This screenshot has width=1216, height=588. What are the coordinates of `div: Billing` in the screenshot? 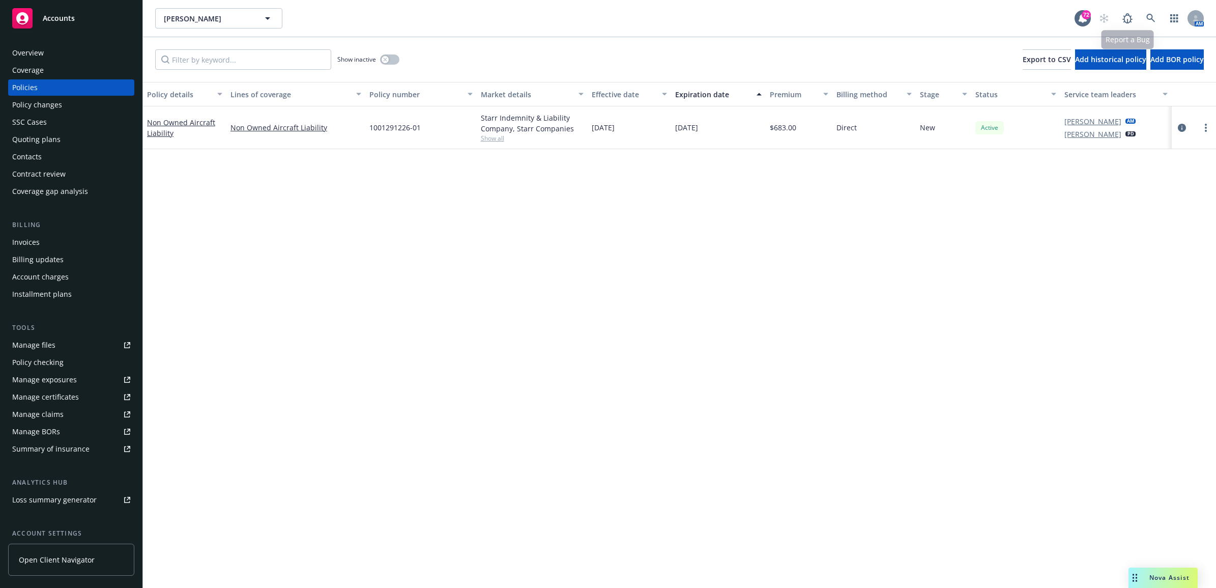 It's located at (71, 225).